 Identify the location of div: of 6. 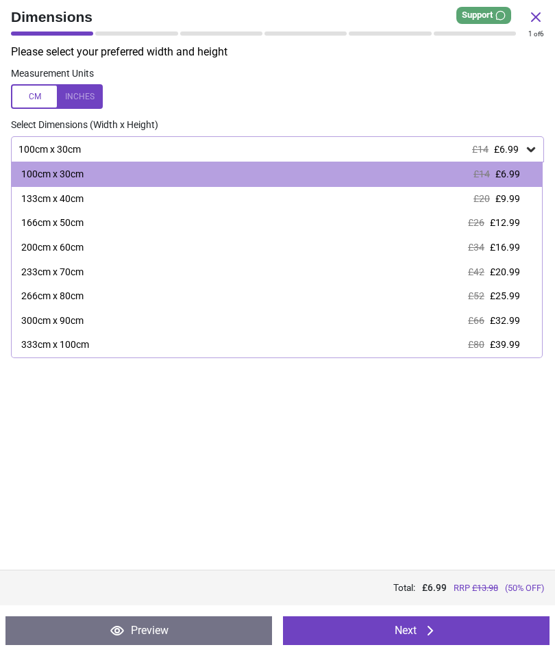
(536, 34).